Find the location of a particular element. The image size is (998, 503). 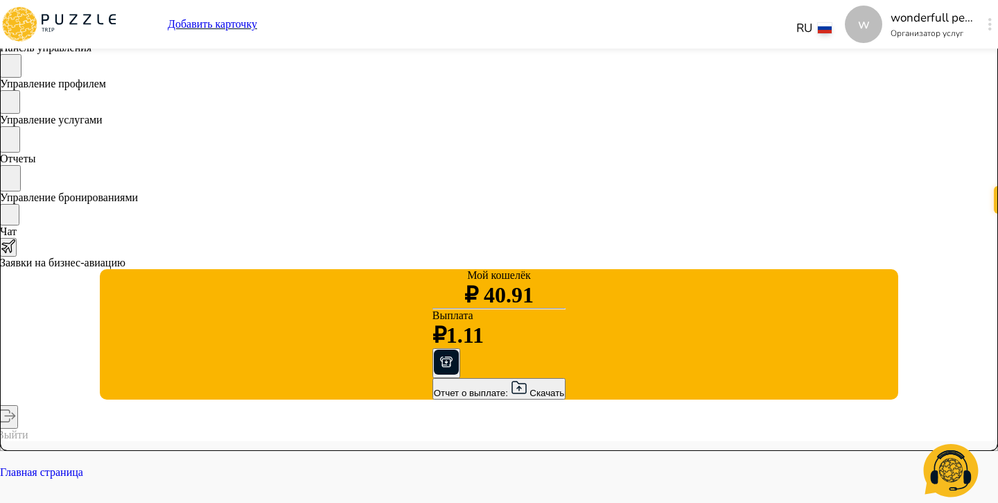

h1: ₽1.11 is located at coordinates (499, 335).